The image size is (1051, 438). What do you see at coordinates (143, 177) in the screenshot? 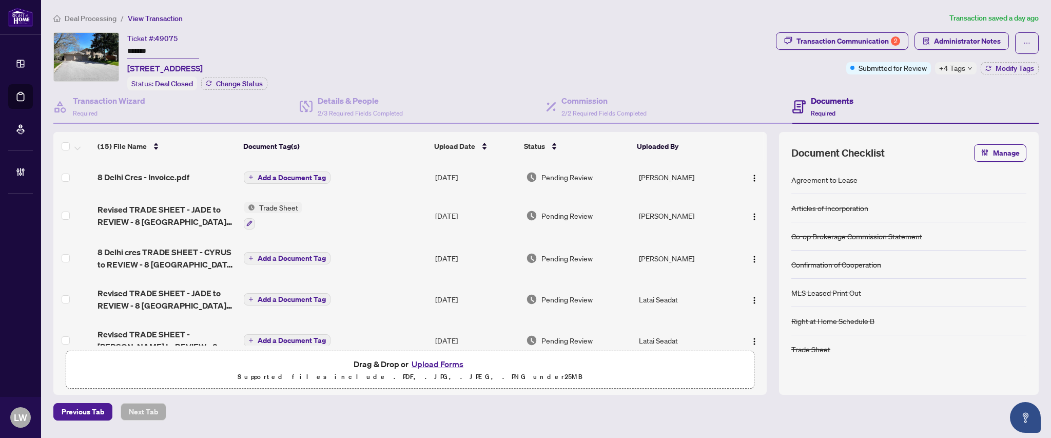
I see `span: 8 Delhi Cres - Invoice.pdf` at bounding box center [143, 177].